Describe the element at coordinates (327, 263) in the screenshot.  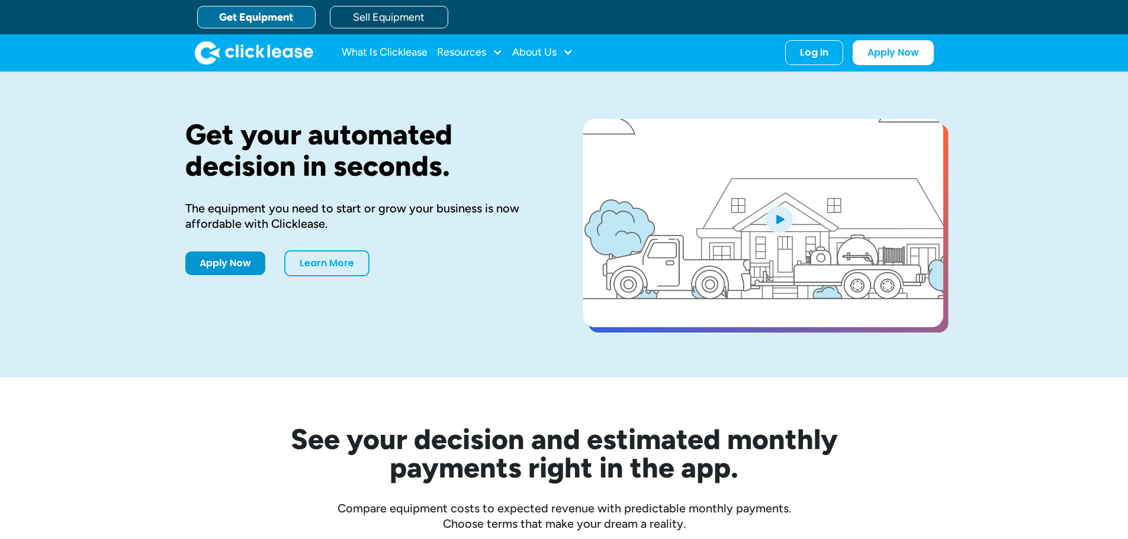
I see `a: Learn More` at that location.